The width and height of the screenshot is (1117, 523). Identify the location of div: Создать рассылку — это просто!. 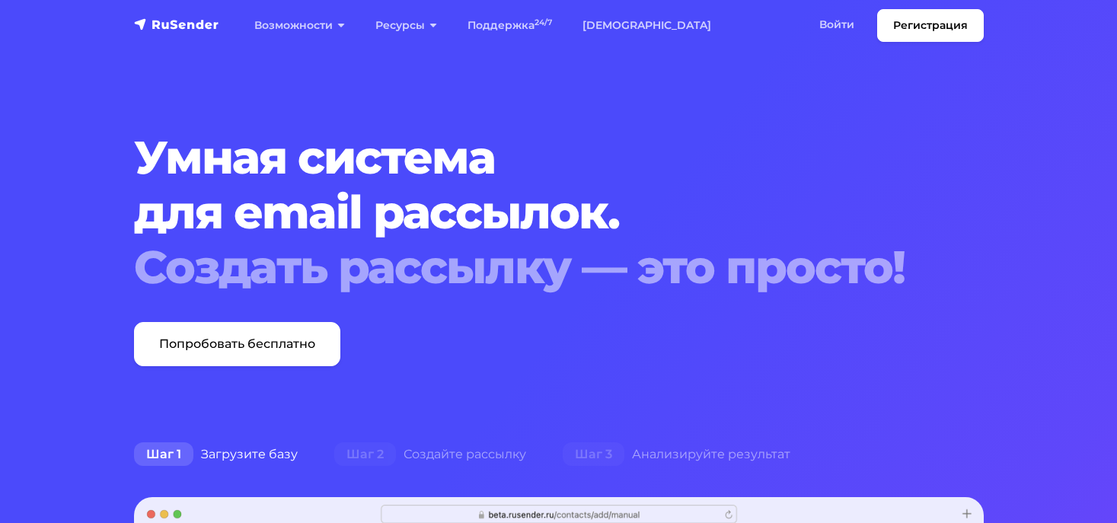
(522, 267).